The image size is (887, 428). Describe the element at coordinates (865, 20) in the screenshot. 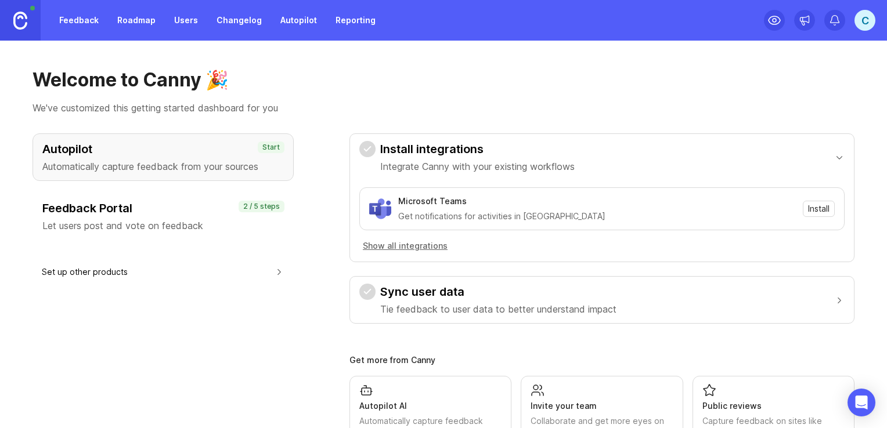

I see `button: C` at that location.